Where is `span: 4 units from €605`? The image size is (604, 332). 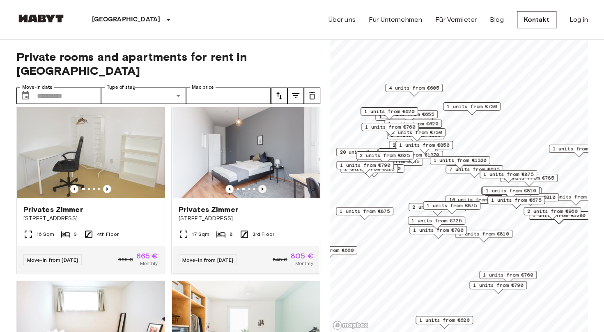
span: 4 units from €605 is located at coordinates (414, 88).